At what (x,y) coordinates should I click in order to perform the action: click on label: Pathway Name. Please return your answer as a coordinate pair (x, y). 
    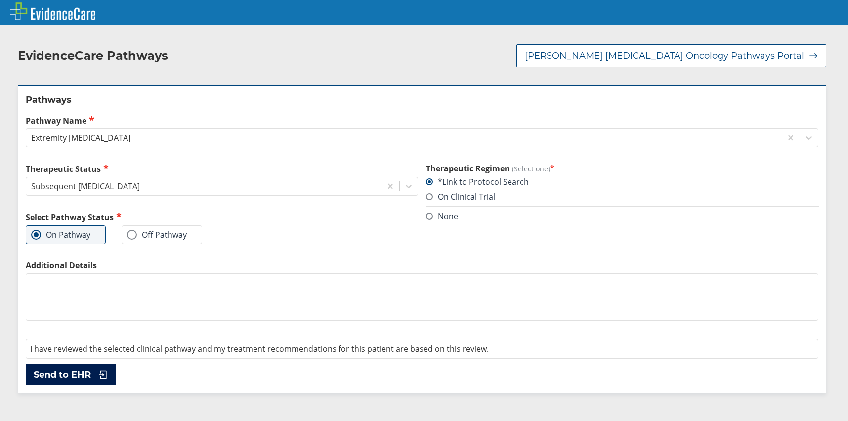
    Looking at the image, I should click on (422, 120).